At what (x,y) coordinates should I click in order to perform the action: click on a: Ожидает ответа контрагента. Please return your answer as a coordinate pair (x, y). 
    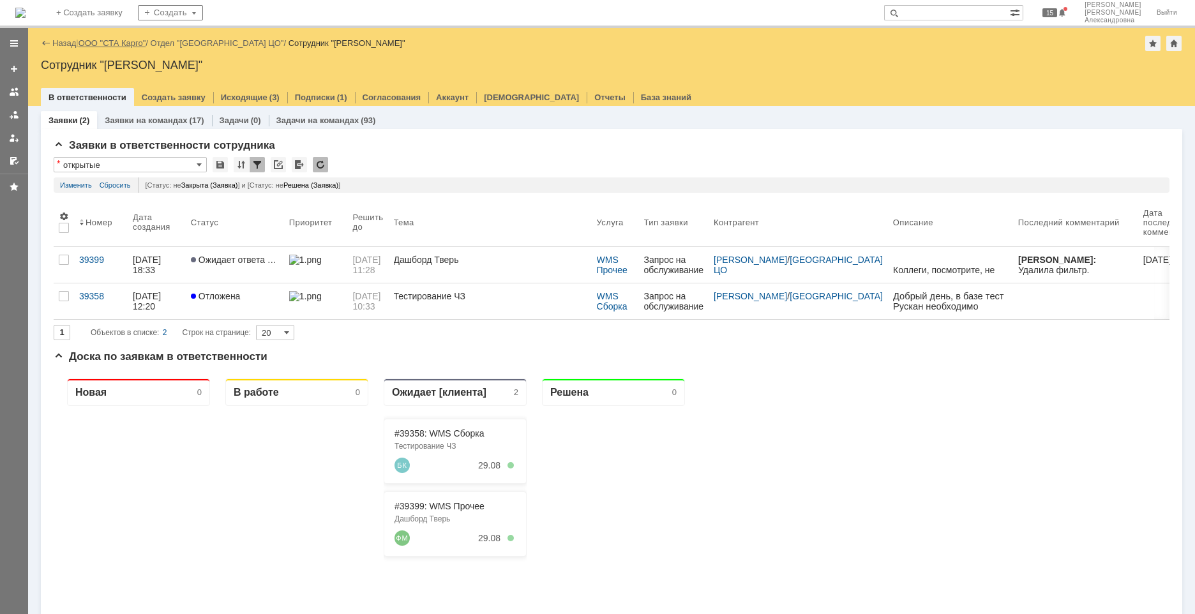
    Looking at the image, I should click on (235, 265).